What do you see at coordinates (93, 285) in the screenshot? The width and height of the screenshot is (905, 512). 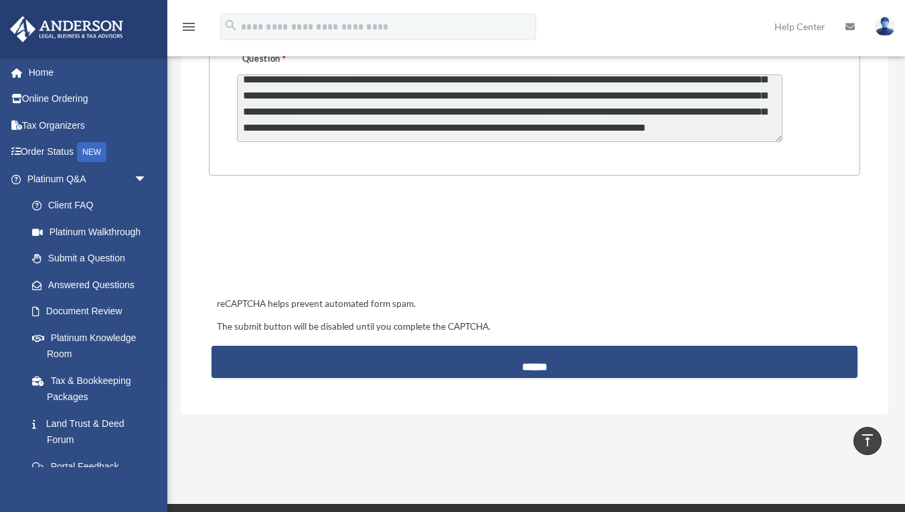 I see `a: Answered Questions` at bounding box center [93, 285].